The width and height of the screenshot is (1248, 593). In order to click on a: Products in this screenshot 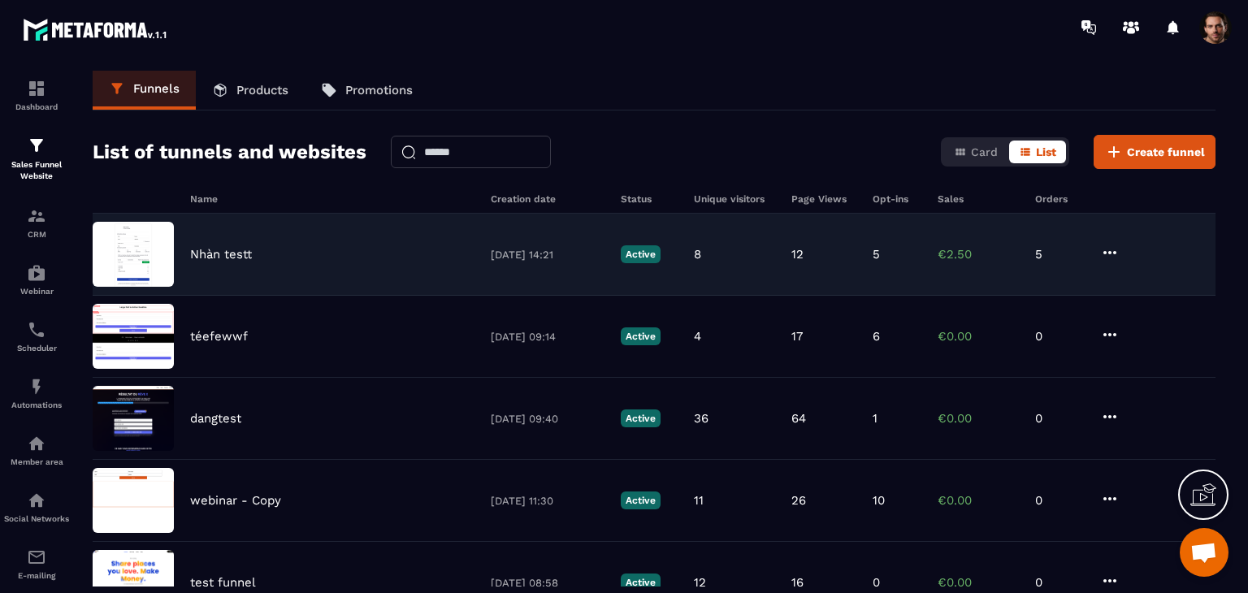, I will do `click(250, 90)`.